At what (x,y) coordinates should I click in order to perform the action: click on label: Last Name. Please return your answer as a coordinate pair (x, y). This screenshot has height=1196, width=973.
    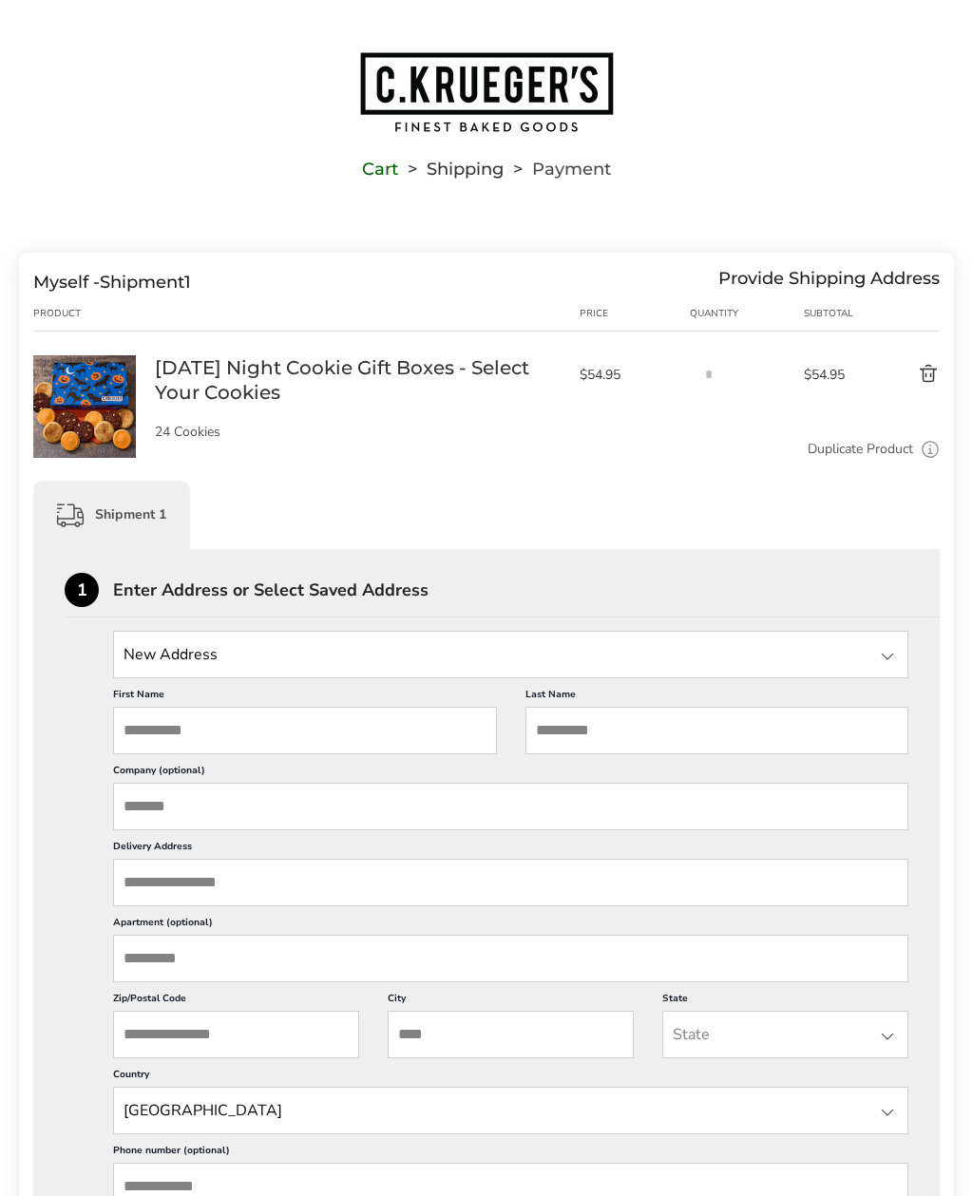
    Looking at the image, I should click on (717, 697).